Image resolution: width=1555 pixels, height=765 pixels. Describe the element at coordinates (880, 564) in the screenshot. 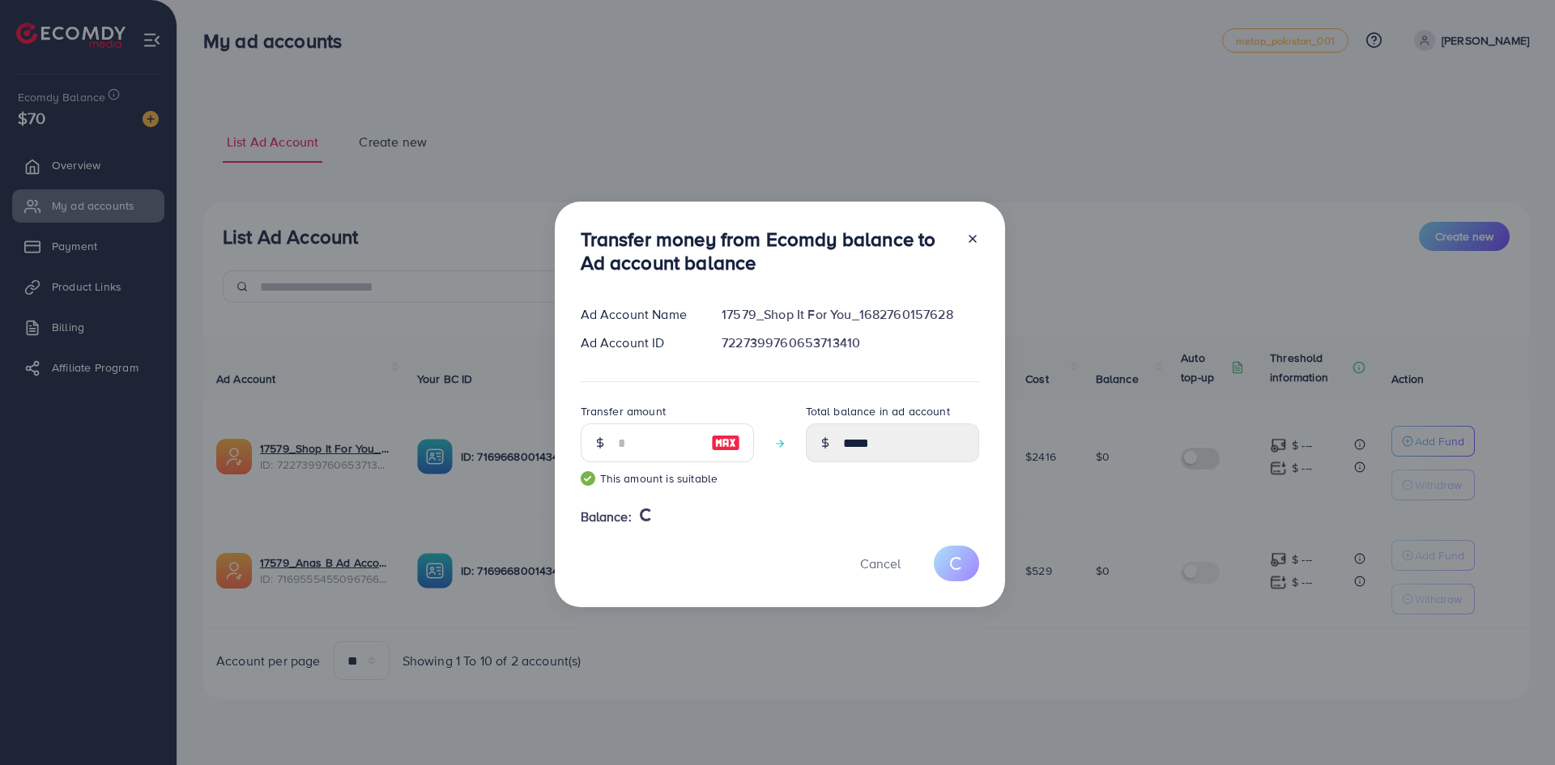

I see `span: Cancel` at that location.